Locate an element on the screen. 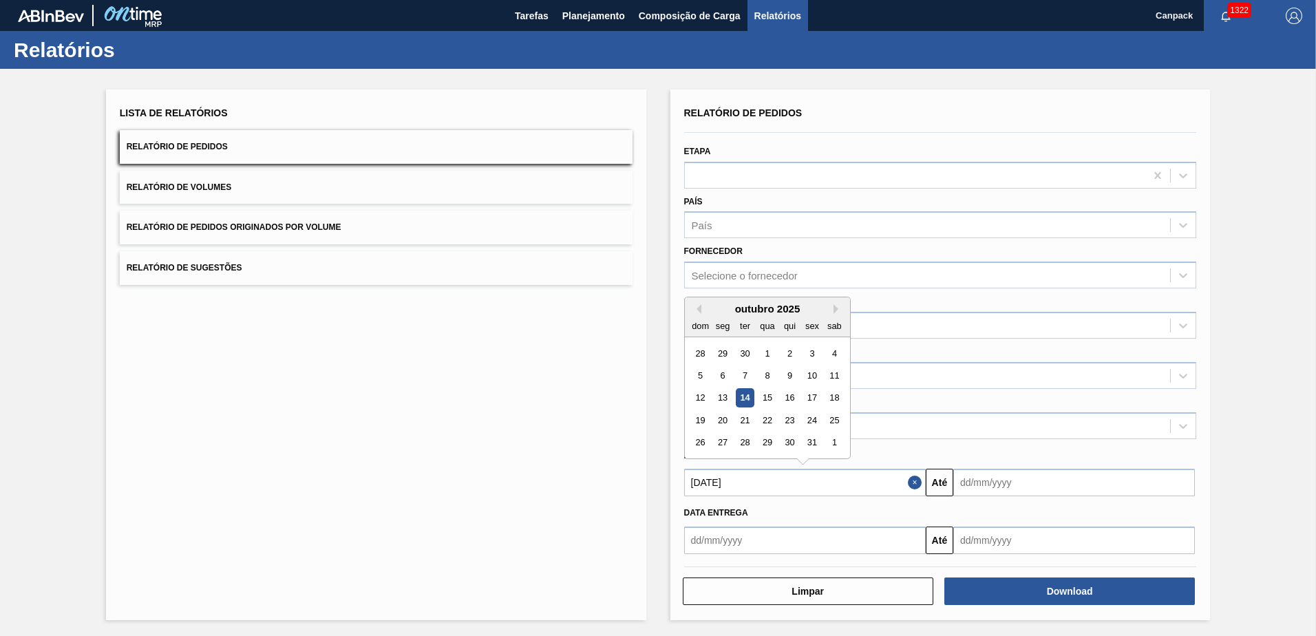 This screenshot has width=1316, height=636. div: Choose sexta-feira, 17 de outubro de 2025 is located at coordinates (812, 398).